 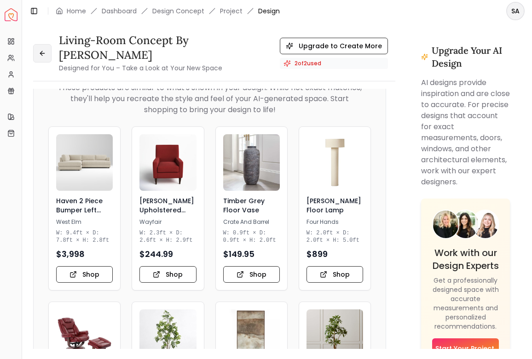 I want to click on a: Start Your Project, so click(x=465, y=349).